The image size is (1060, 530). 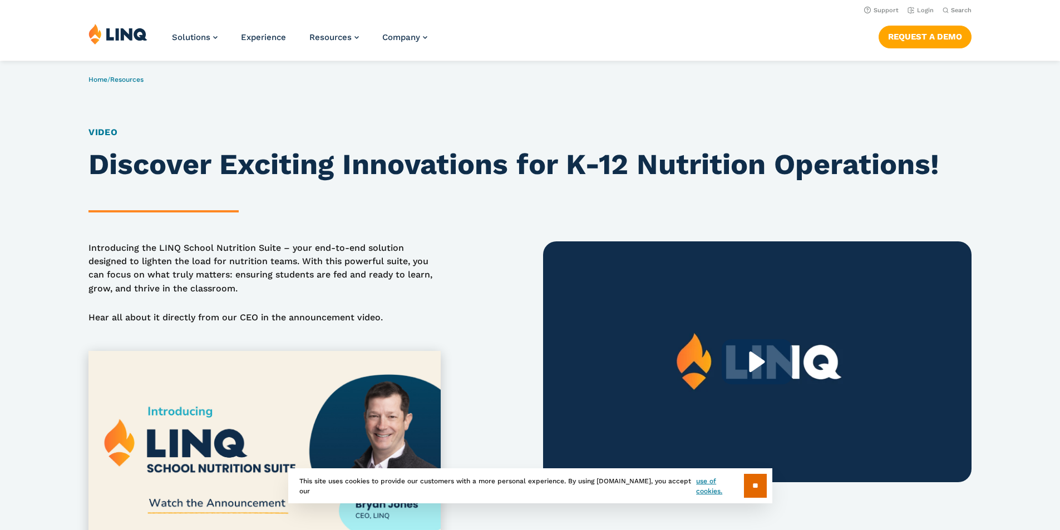 What do you see at coordinates (263, 37) in the screenshot?
I see `a: Experience` at bounding box center [263, 37].